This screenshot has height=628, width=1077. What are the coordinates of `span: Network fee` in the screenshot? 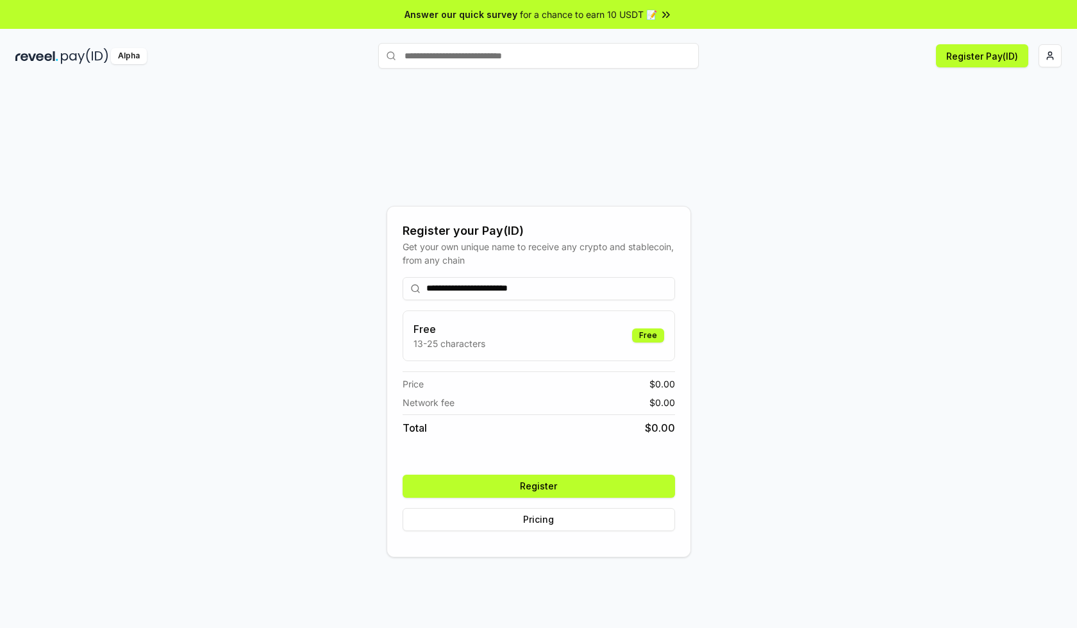 It's located at (428, 402).